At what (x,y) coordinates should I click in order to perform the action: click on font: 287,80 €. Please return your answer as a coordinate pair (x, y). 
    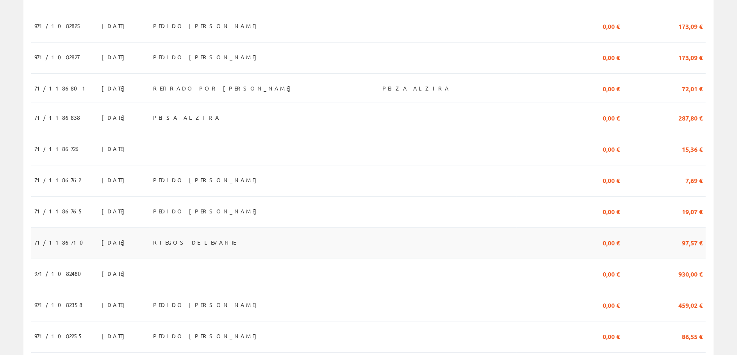
    Looking at the image, I should click on (691, 118).